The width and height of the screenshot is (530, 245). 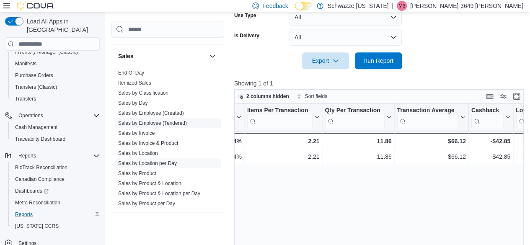 What do you see at coordinates (56, 127) in the screenshot?
I see `span: Cash Management` at bounding box center [56, 127].